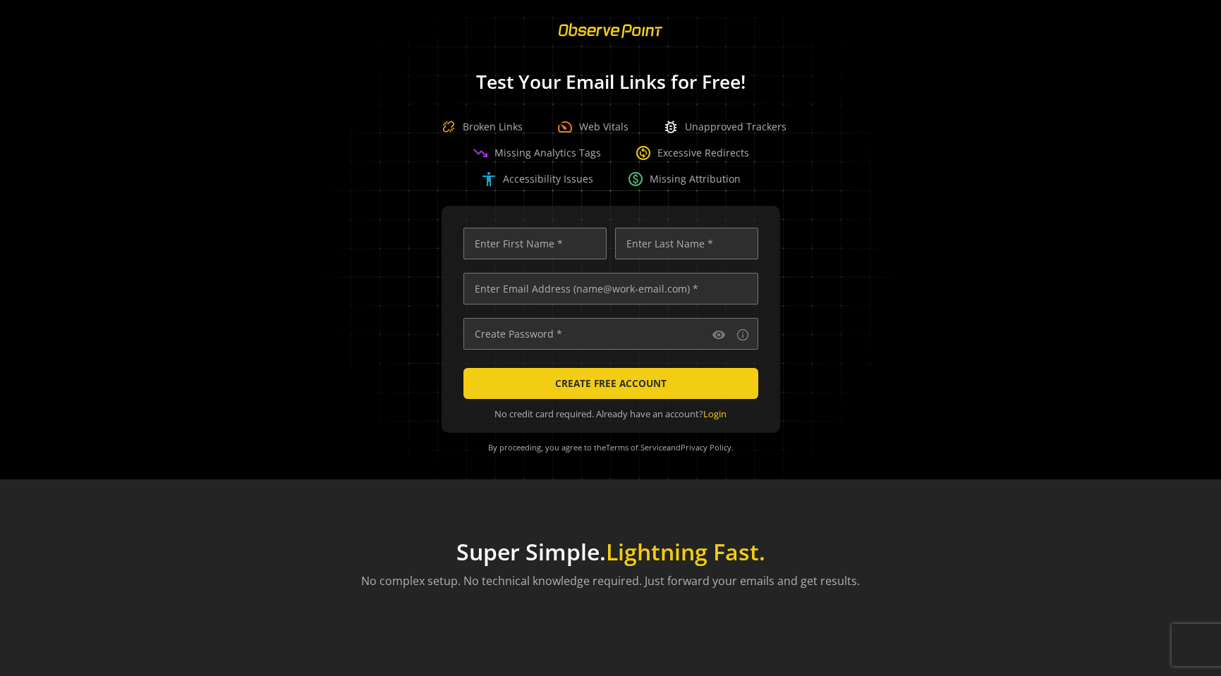 The image size is (1221, 676). What do you see at coordinates (535, 243) in the screenshot?
I see `input: Enter First Name *` at bounding box center [535, 243].